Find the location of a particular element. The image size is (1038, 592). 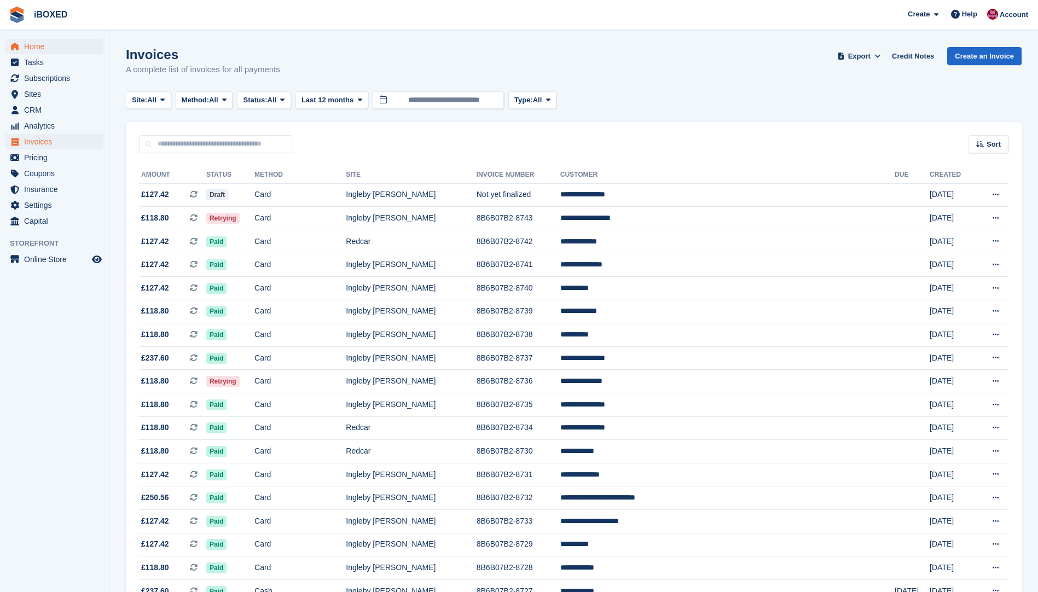

td: 8B6B07B2-8743 is located at coordinates (518, 218).